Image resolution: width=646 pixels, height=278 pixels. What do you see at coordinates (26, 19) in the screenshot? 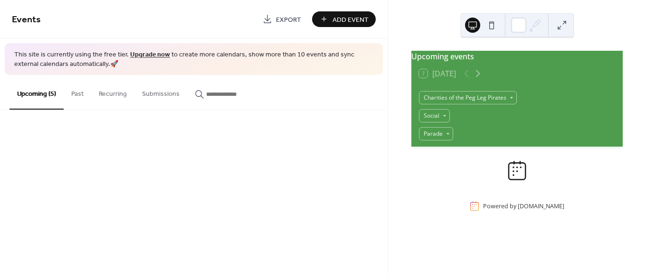
I see `span: Events` at bounding box center [26, 19].